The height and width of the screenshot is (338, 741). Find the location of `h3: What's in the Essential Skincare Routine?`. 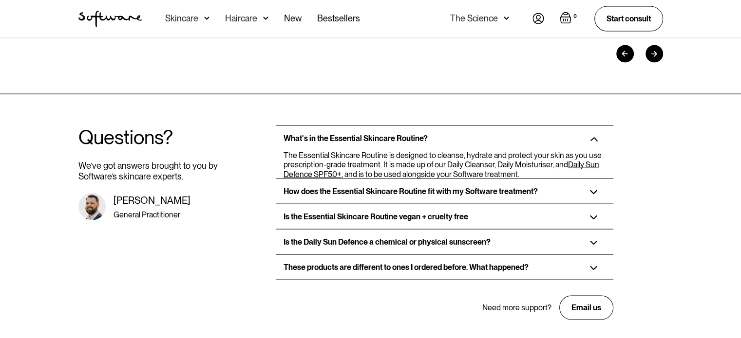

h3: What's in the Essential Skincare Routine? is located at coordinates (356, 138).